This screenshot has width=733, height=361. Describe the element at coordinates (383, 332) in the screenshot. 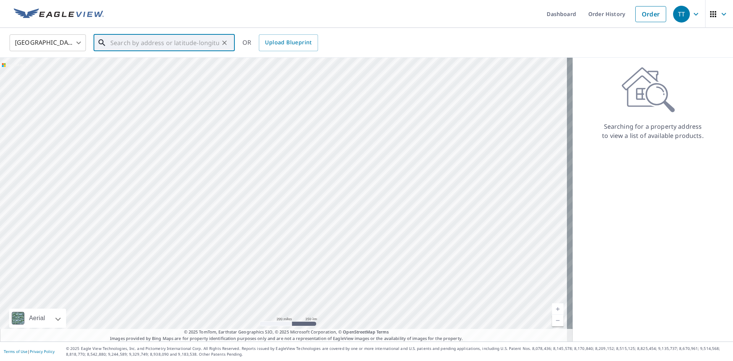

I see `a: Terms` at that location.